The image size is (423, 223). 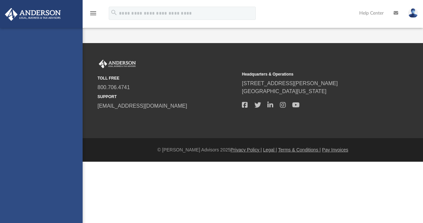 What do you see at coordinates (335, 149) in the screenshot?
I see `a: Pay Invoices` at bounding box center [335, 149].